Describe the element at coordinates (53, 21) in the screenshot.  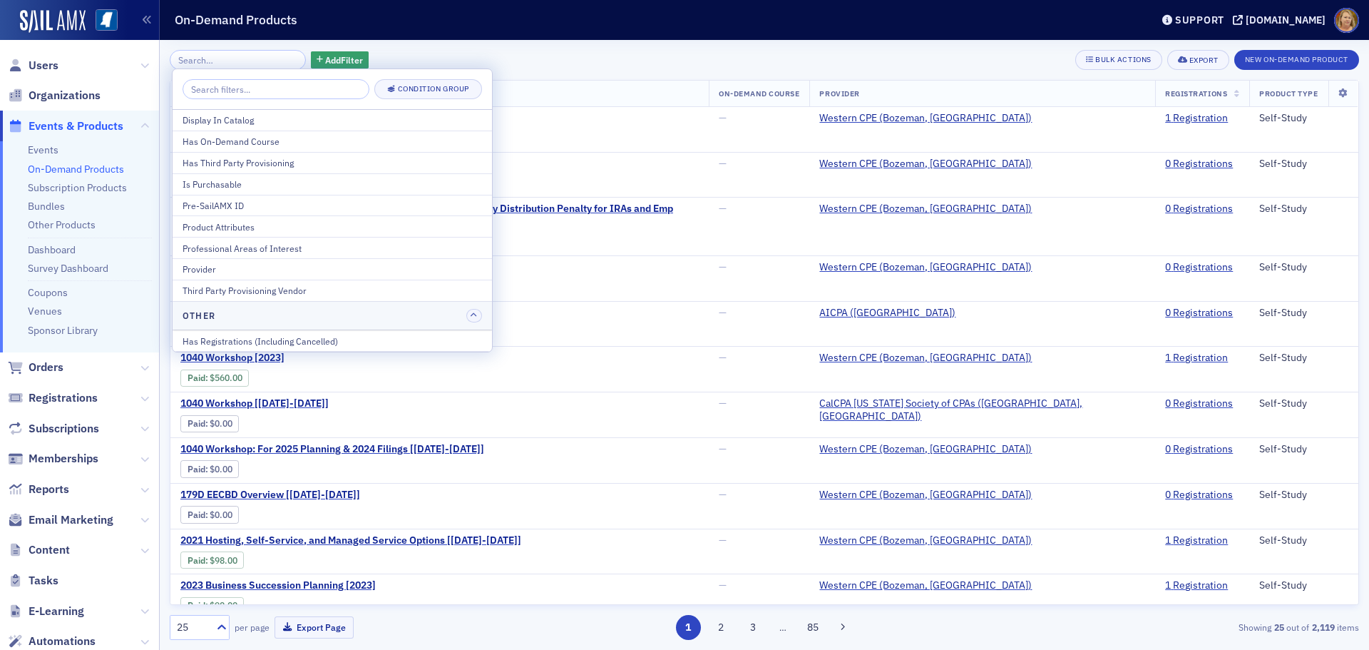
I see `img: SailAMX` at that location.